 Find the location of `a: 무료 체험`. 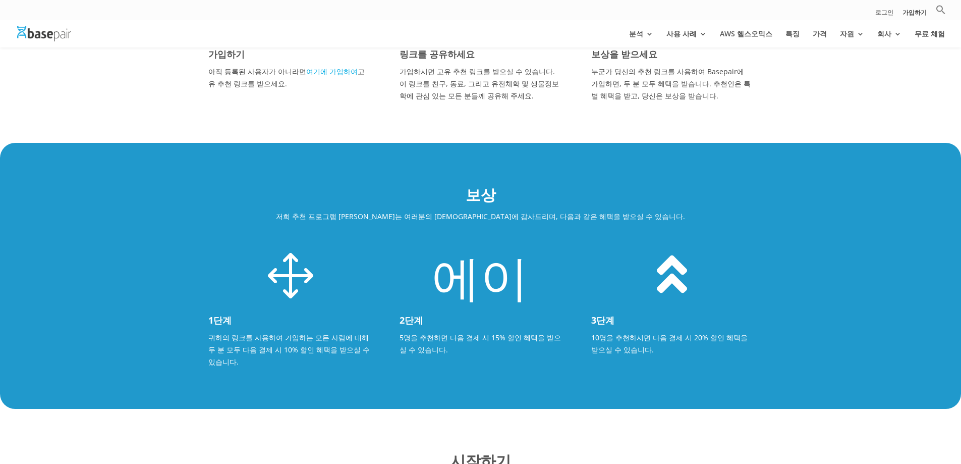

a: 무료 체험 is located at coordinates (930, 39).